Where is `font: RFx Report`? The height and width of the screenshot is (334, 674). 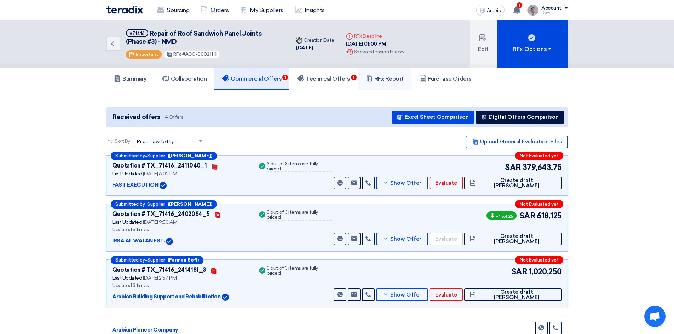
font: RFx Report is located at coordinates (389, 79).